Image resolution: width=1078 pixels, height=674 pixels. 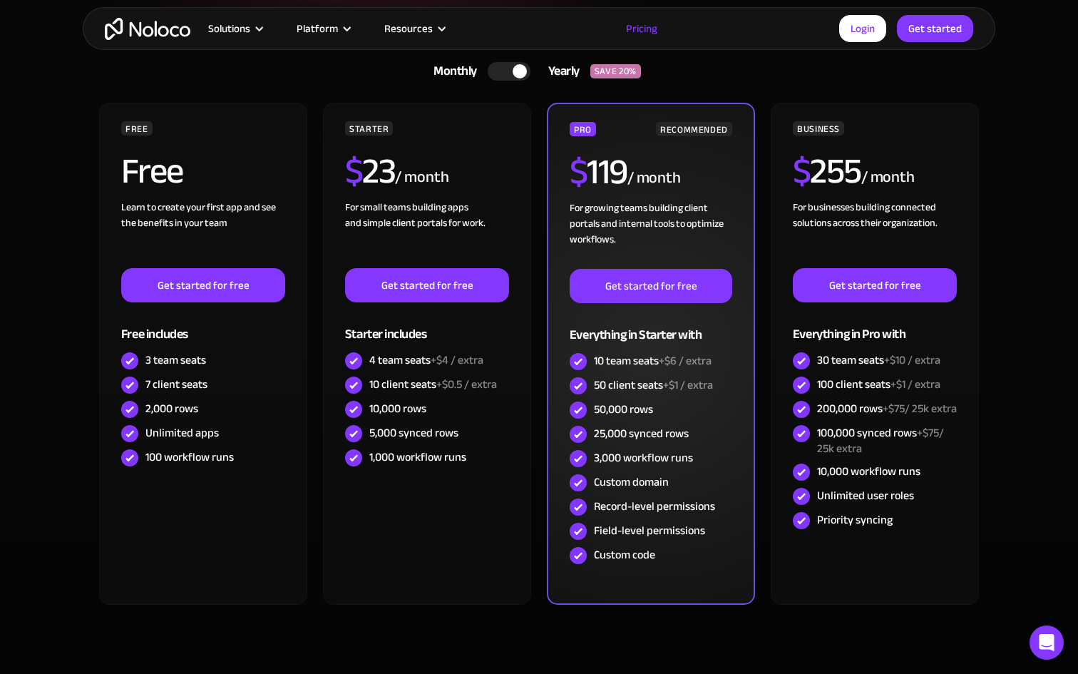 What do you see at coordinates (887, 440) in the screenshot?
I see `div: 100,000 synced rows` at bounding box center [887, 440].